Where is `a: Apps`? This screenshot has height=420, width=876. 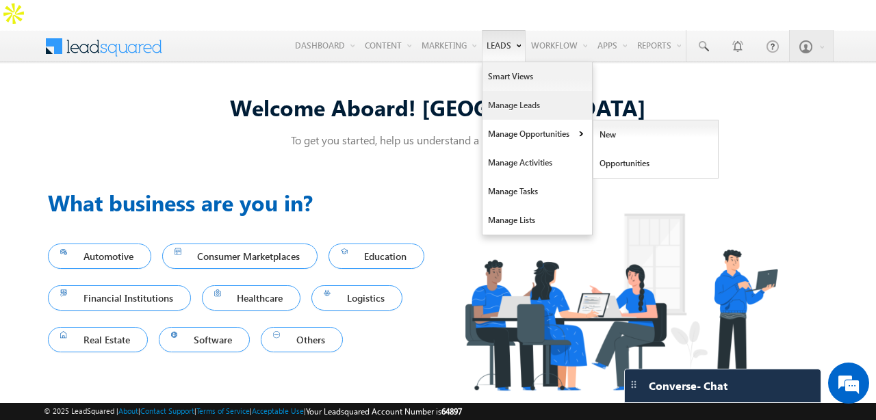
a: Apps is located at coordinates (612, 45).